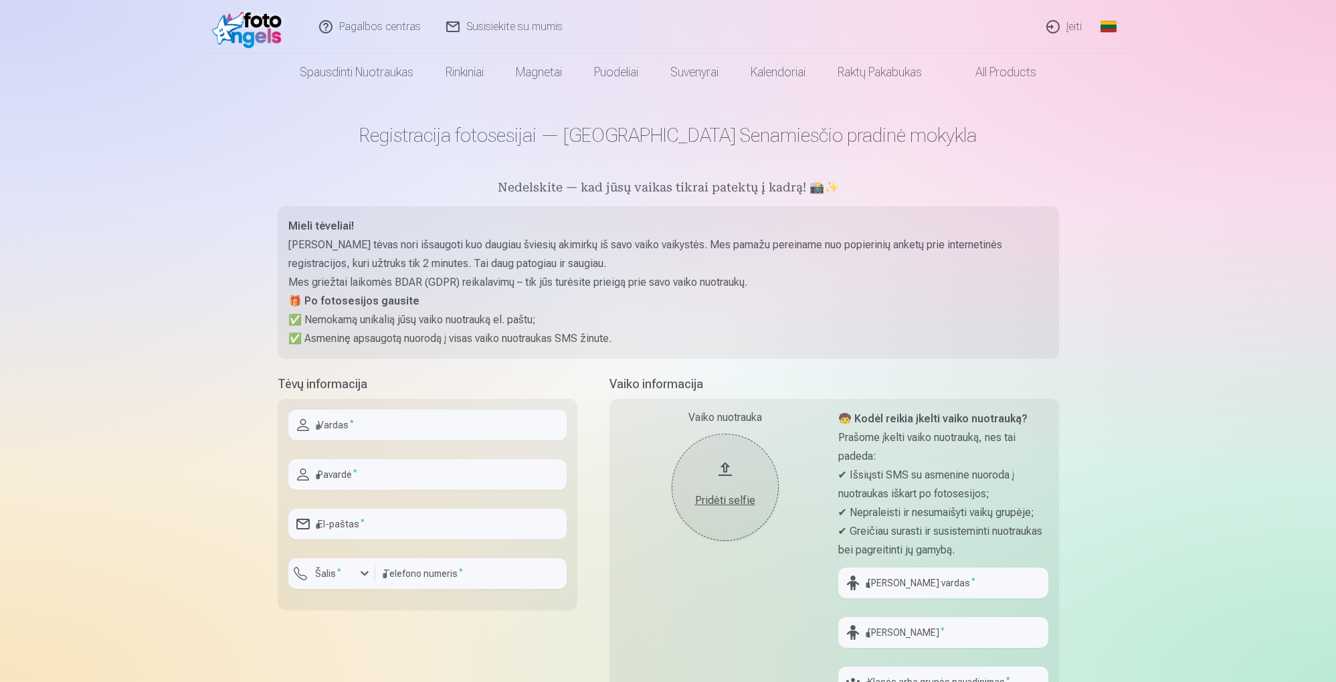  Describe the element at coordinates (668, 189) in the screenshot. I see `h5: Nedelskite — kad jūsų vaikas tikrai patektų į kadrą! 📸✨` at that location.